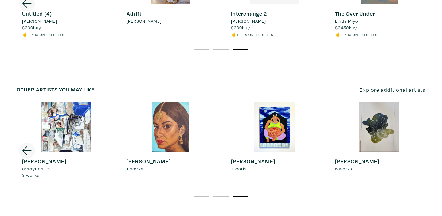 This screenshot has width=442, height=216. Describe the element at coordinates (347, 21) in the screenshot. I see `span: Linds Miyo` at that location.